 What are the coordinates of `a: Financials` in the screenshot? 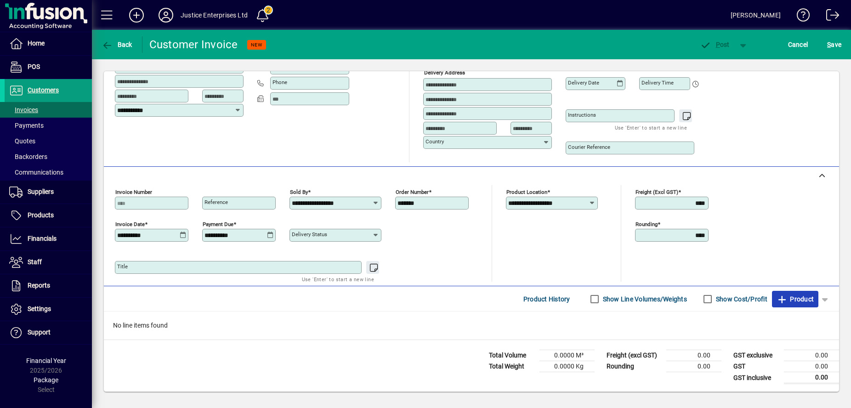 It's located at (48, 239).